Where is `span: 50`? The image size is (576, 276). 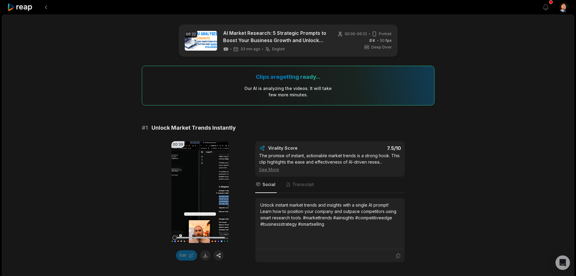 span: 50 is located at coordinates (386, 41).